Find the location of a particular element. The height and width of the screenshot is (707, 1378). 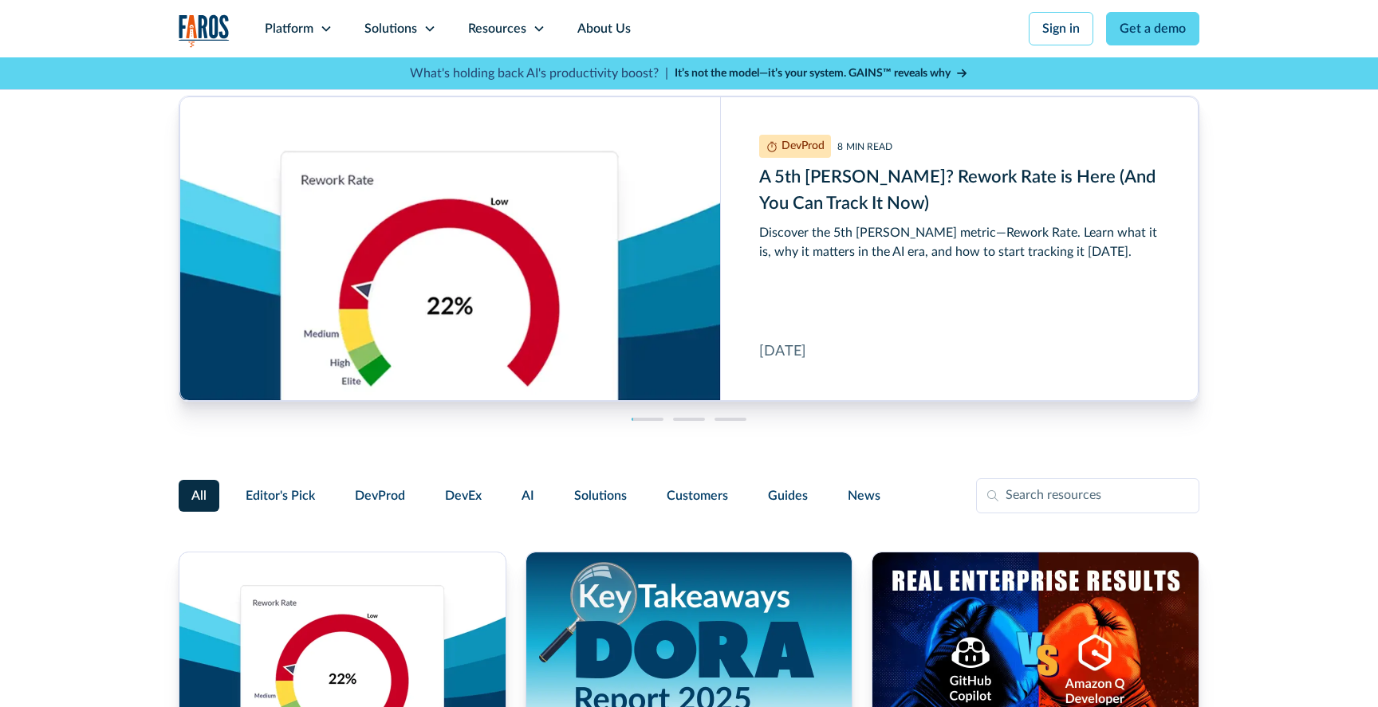

input: Search resources is located at coordinates (1087, 496).